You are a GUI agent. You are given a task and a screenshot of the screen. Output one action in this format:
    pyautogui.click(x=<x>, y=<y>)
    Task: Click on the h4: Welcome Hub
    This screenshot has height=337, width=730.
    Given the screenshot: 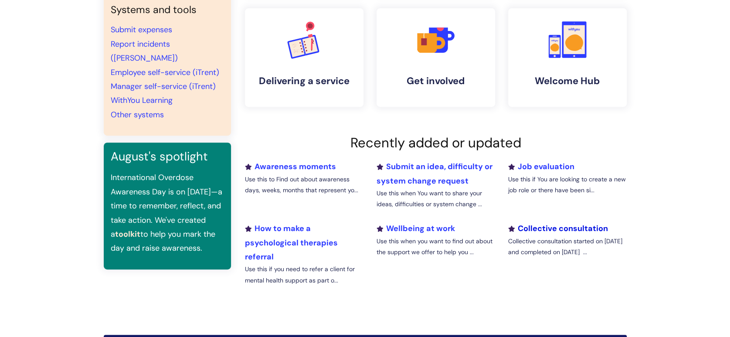 What is the action you would take?
    pyautogui.click(x=568, y=81)
    